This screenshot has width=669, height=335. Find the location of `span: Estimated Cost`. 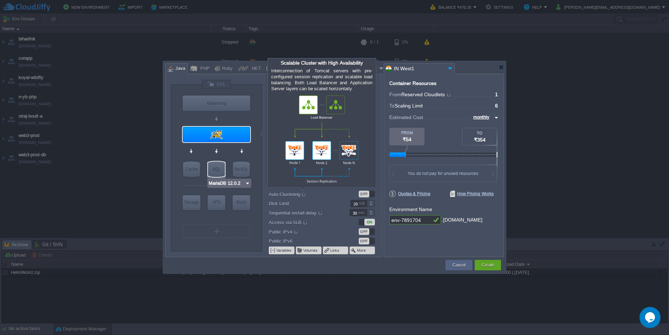

span: Estimated Cost is located at coordinates (406, 117).